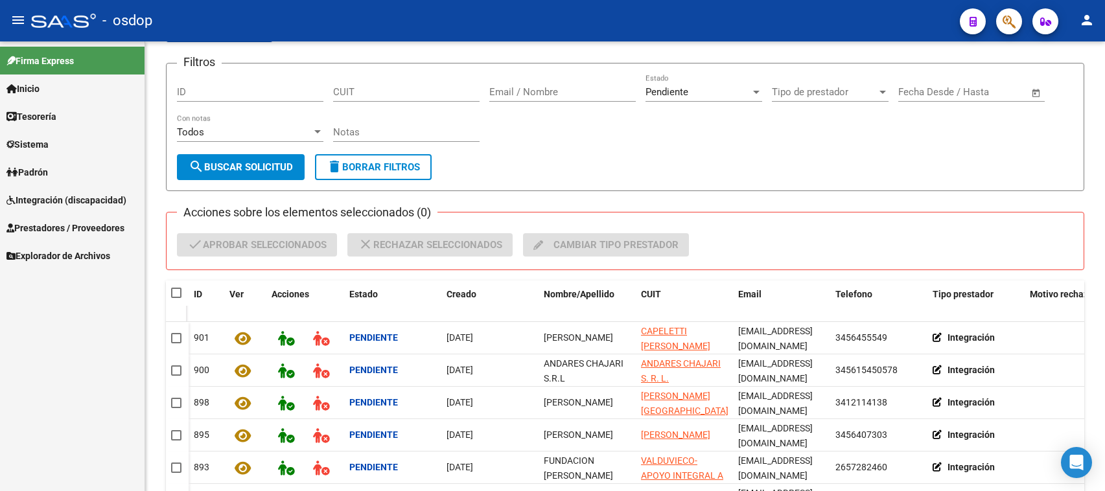 The height and width of the screenshot is (491, 1105). What do you see at coordinates (862, 435) in the screenshot?
I see `span: 3456407303` at bounding box center [862, 435].